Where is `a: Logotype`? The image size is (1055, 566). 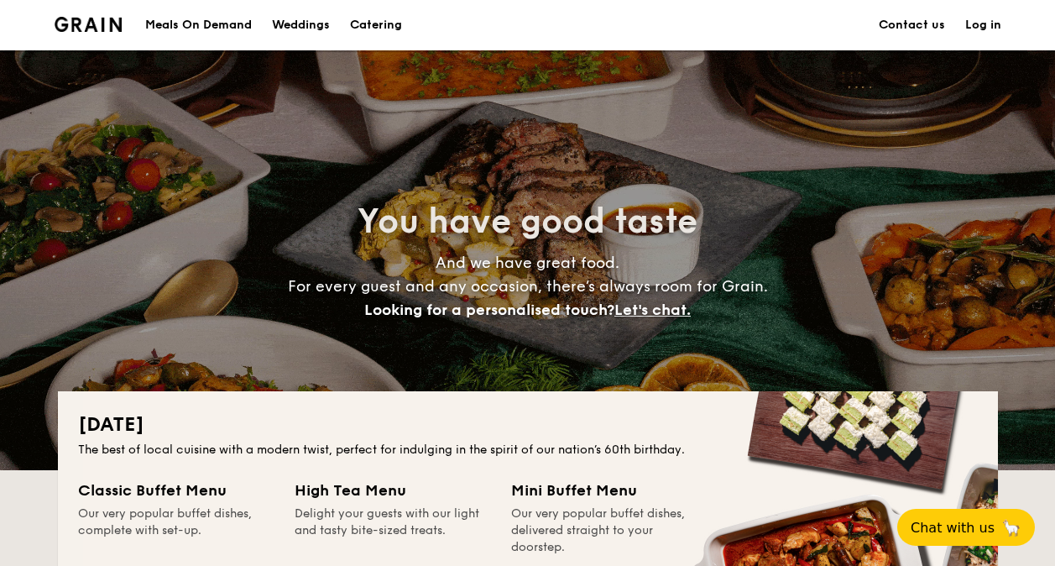 a: Logotype is located at coordinates (88, 24).